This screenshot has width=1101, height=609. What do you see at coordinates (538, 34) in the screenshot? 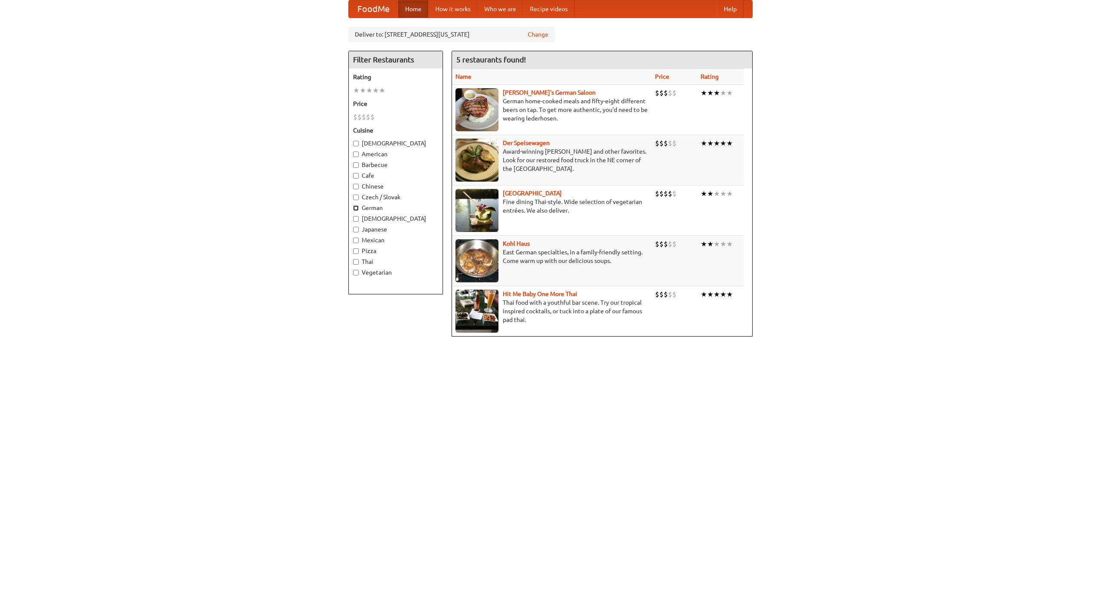
I see `a: Change` at bounding box center [538, 34].